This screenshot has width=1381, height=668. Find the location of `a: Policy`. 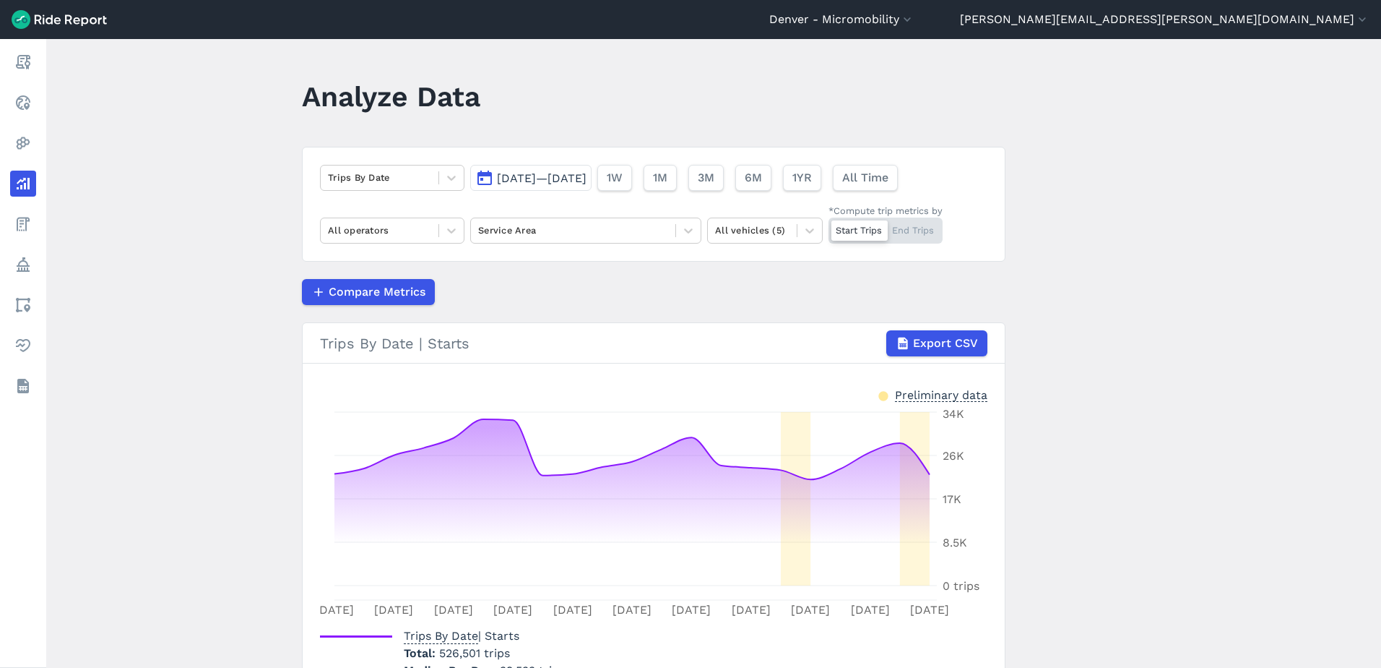

a: Policy is located at coordinates (23, 264).